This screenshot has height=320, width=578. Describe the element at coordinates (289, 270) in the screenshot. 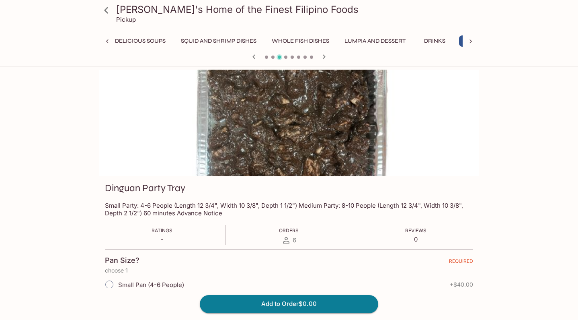

I see `p: choose 1` at that location.